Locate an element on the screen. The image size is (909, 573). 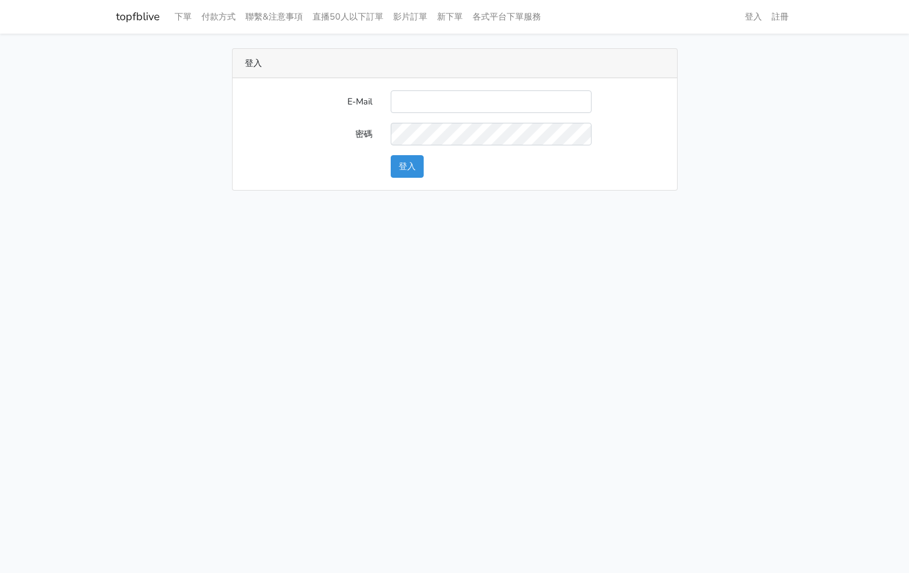
a: 付款方式 is located at coordinates (219, 16).